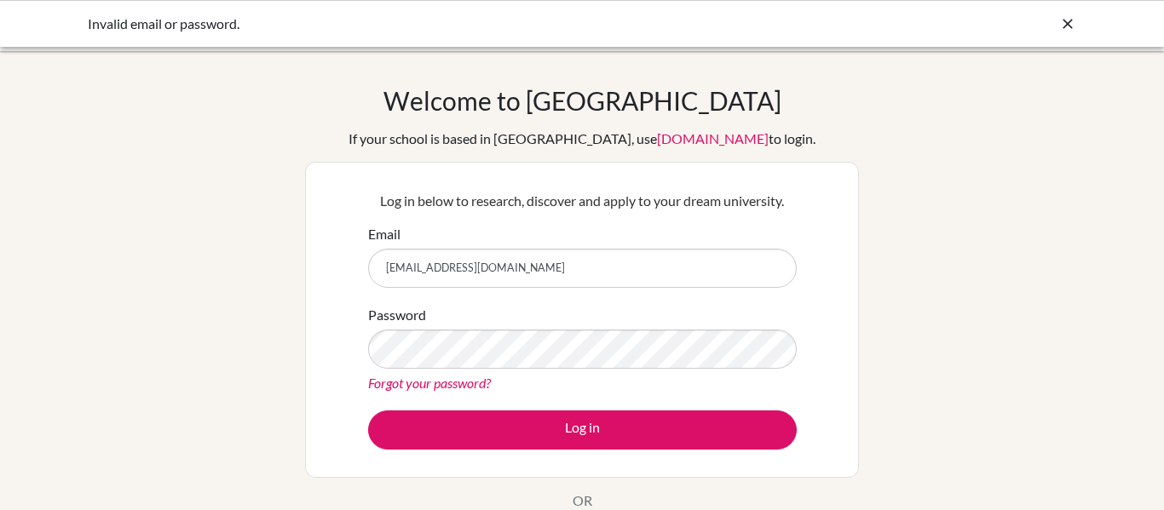  I want to click on button: Log in, so click(582, 430).